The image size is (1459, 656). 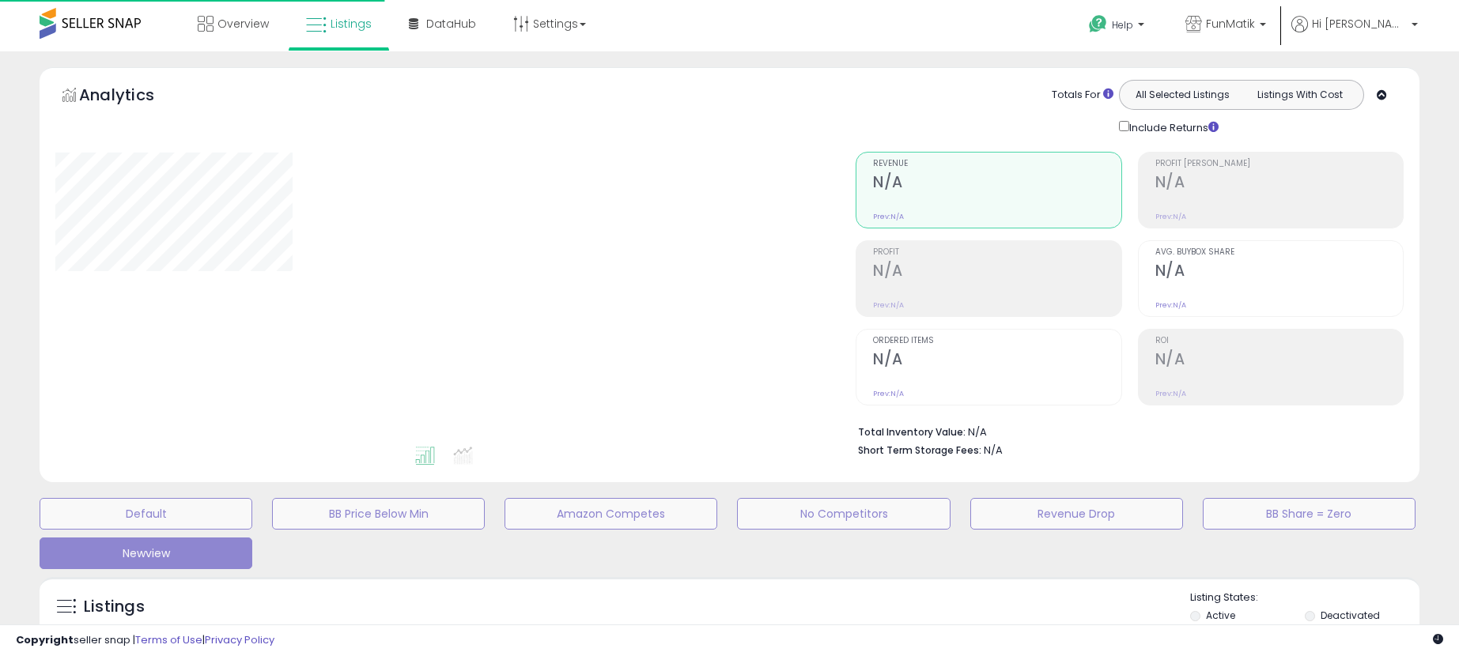 What do you see at coordinates (1299, 95) in the screenshot?
I see `button: Listings With Cost` at bounding box center [1299, 95].